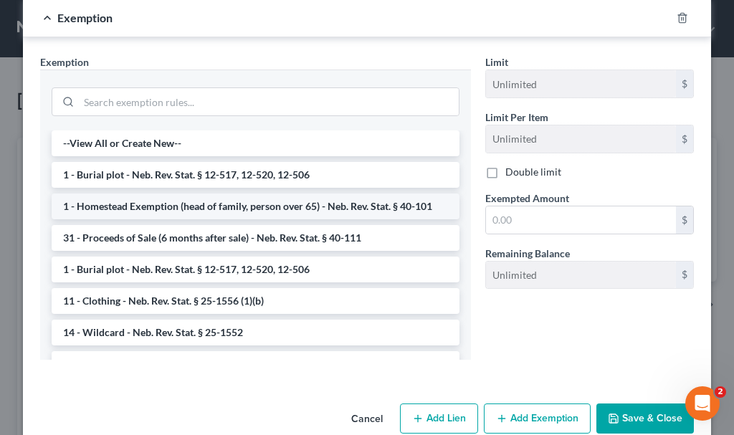  What do you see at coordinates (497, 62) in the screenshot?
I see `span: Limit` at bounding box center [497, 62].